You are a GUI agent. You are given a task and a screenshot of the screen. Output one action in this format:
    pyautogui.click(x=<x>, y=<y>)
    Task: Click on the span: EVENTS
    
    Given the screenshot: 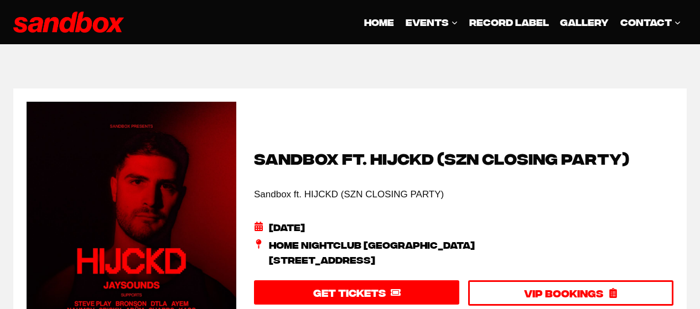 What is the action you would take?
    pyautogui.click(x=431, y=22)
    